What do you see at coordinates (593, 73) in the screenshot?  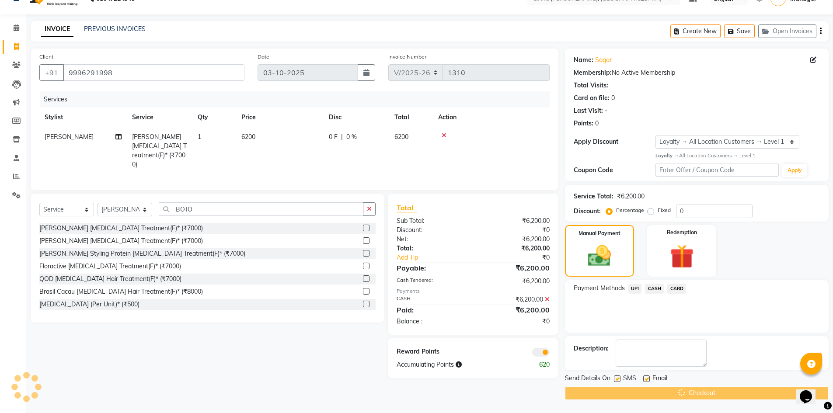 I see `div: Membership:` at bounding box center [593, 73].